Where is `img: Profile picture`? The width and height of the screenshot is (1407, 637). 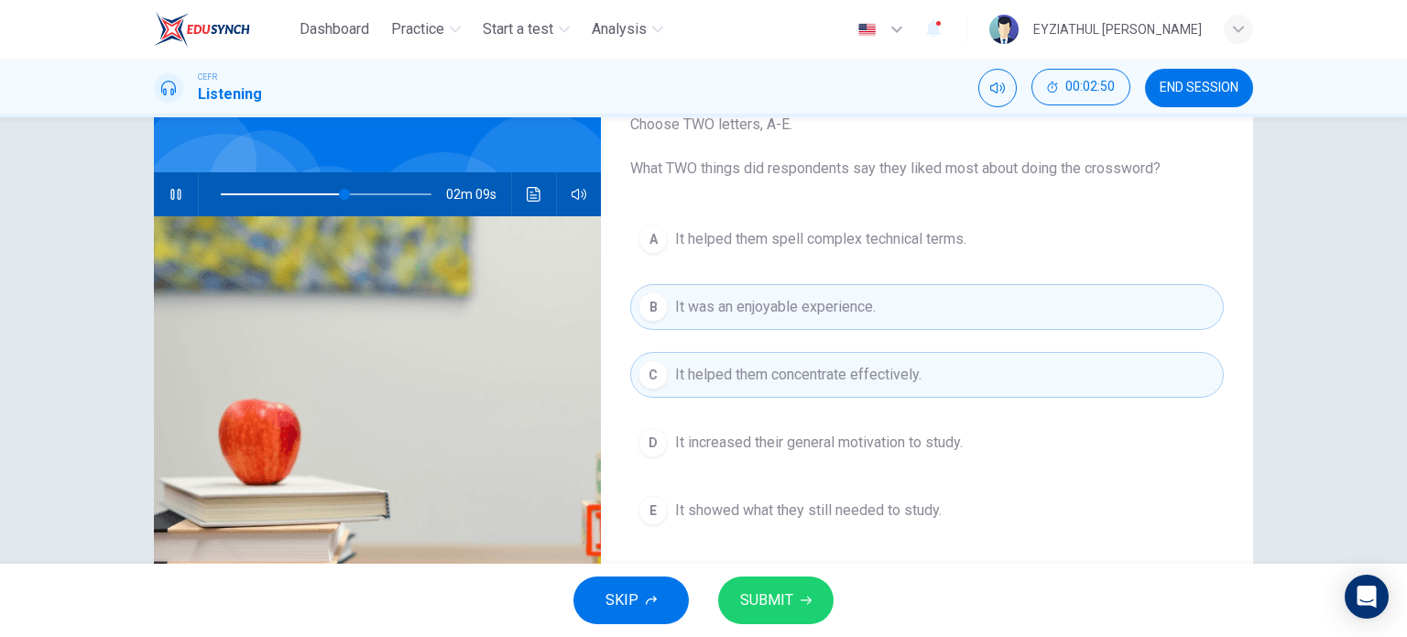 img: Profile picture is located at coordinates (1004, 29).